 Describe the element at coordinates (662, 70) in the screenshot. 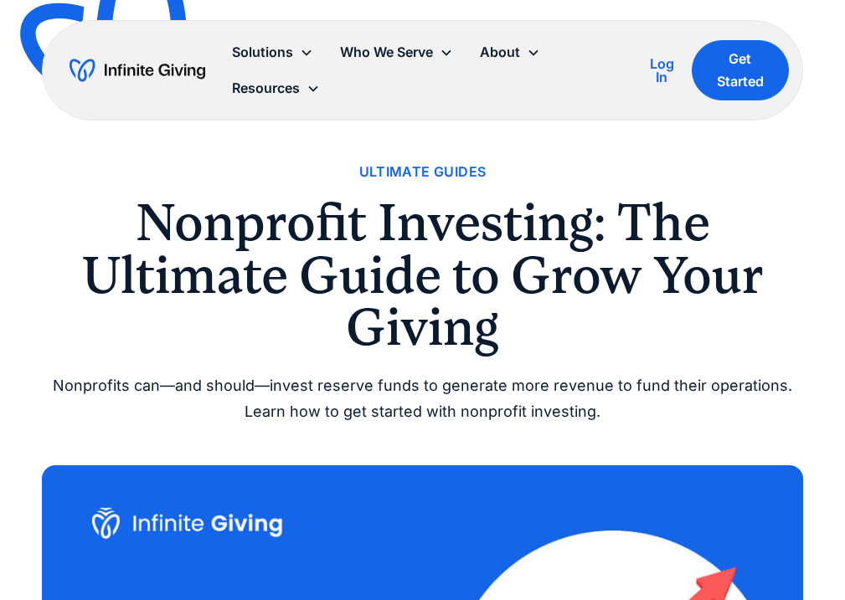

I see `div: Log In` at that location.